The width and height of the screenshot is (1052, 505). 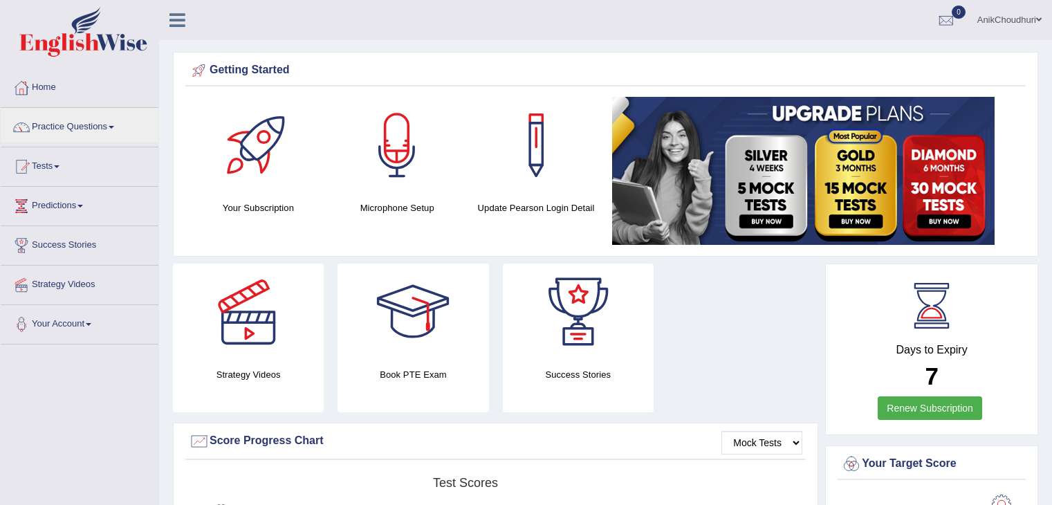 I want to click on span: 0, so click(x=959, y=12).